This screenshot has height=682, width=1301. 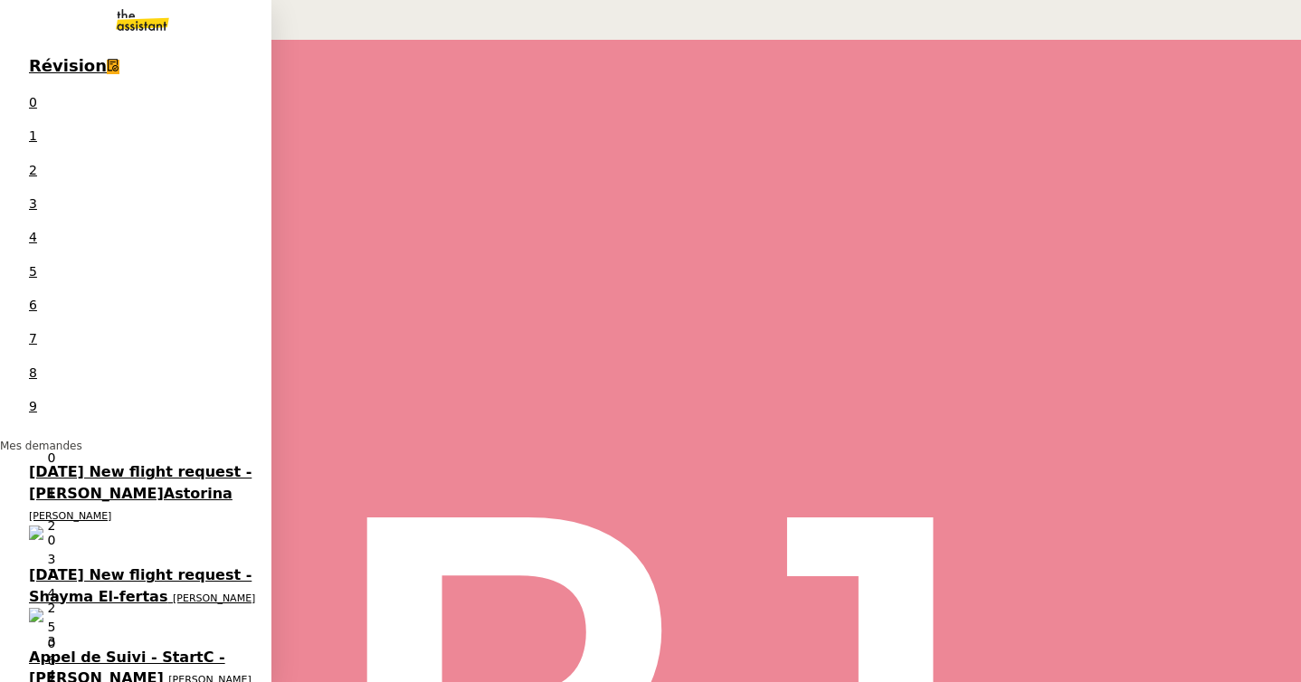 What do you see at coordinates (143, 373) in the screenshot?
I see `p: 8` at bounding box center [143, 373].